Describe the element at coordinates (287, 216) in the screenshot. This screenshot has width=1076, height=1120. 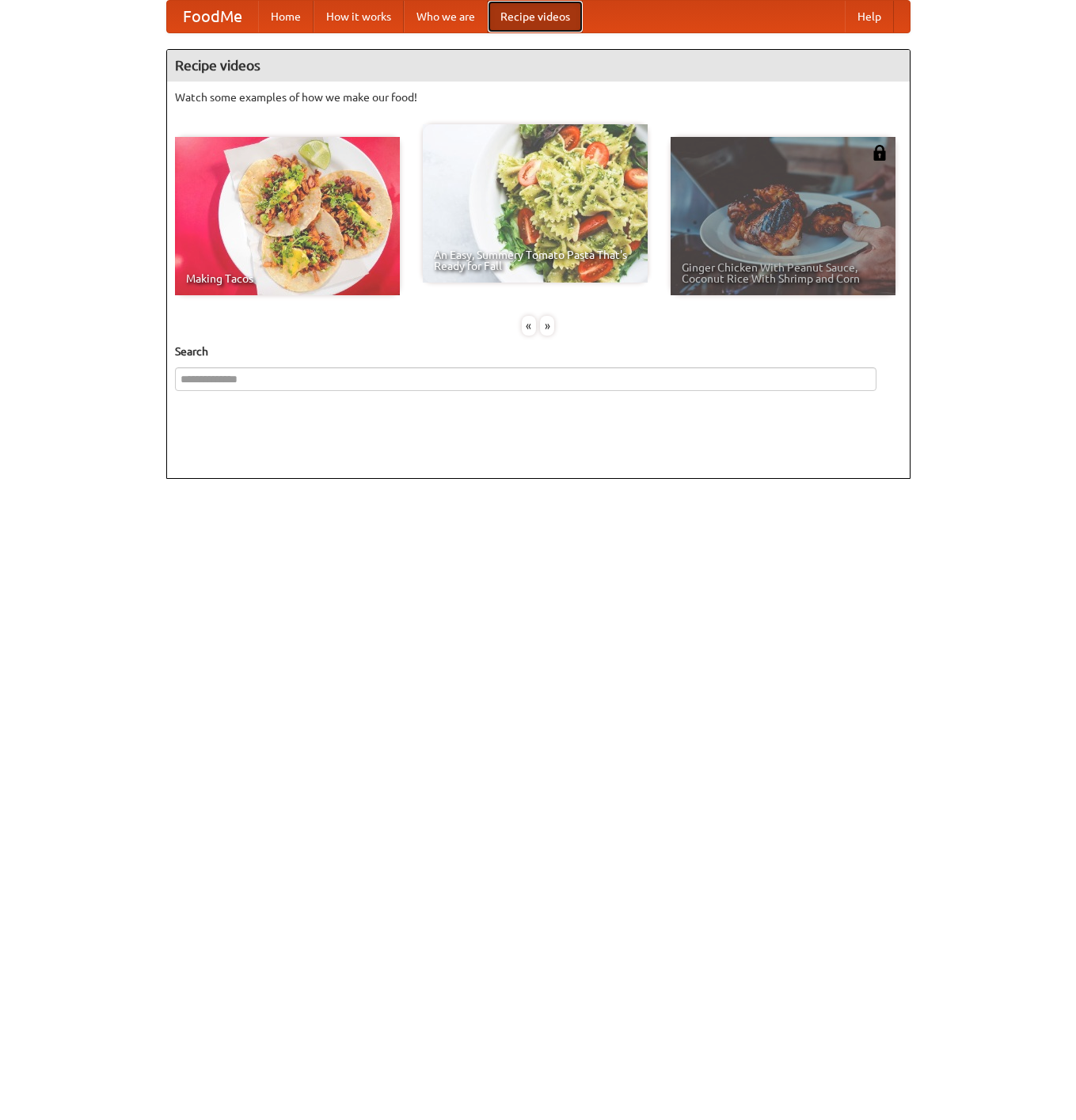
I see `a: Making Tacos` at that location.